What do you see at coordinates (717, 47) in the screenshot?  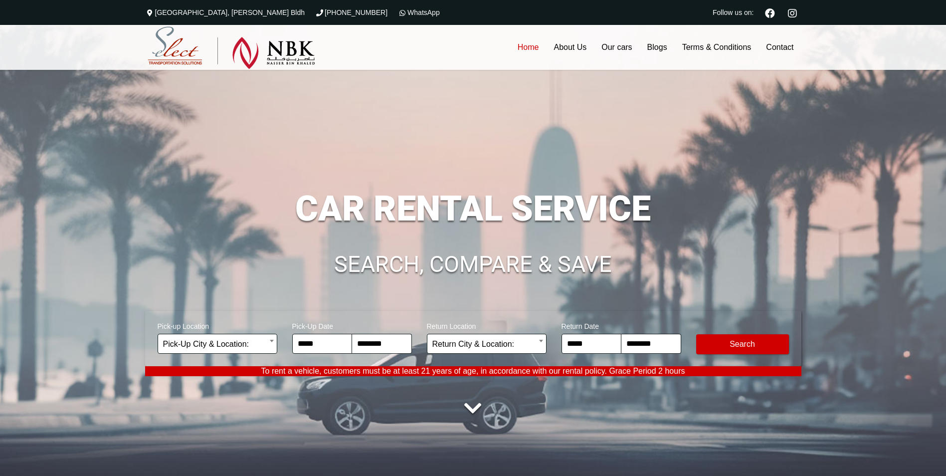 I see `a: Terms & Conditions` at bounding box center [717, 47].